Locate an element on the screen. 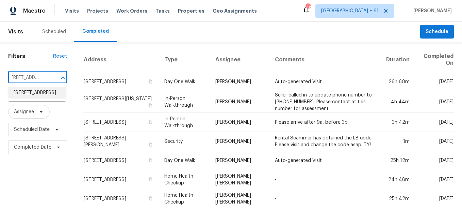  input: Search for an address... is located at coordinates (28, 78).